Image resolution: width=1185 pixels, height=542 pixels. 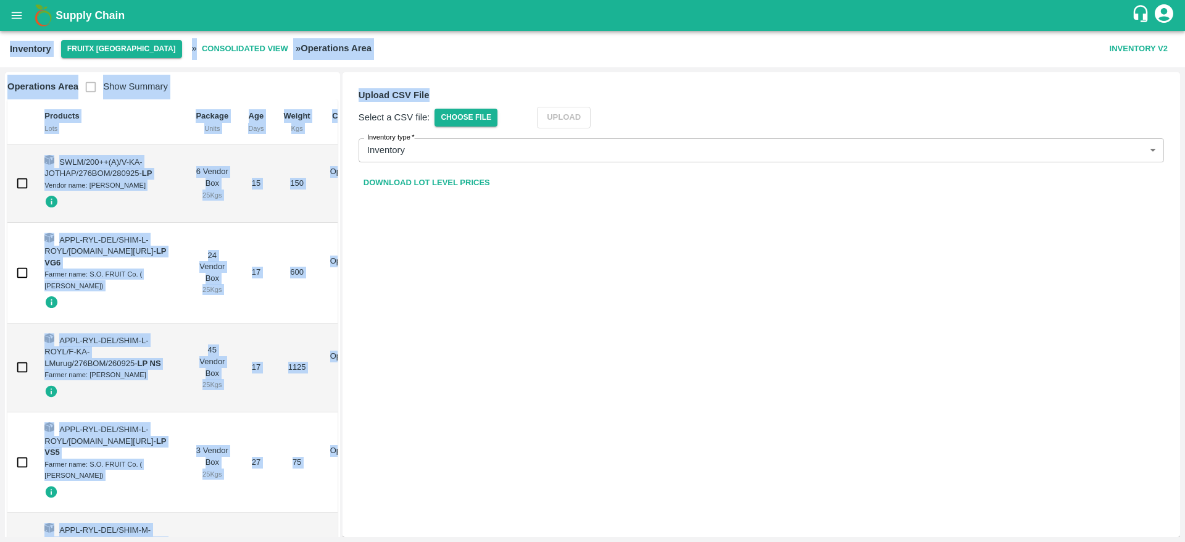 What do you see at coordinates (147, 173) in the screenshot?
I see `strong: LP` at bounding box center [147, 173].